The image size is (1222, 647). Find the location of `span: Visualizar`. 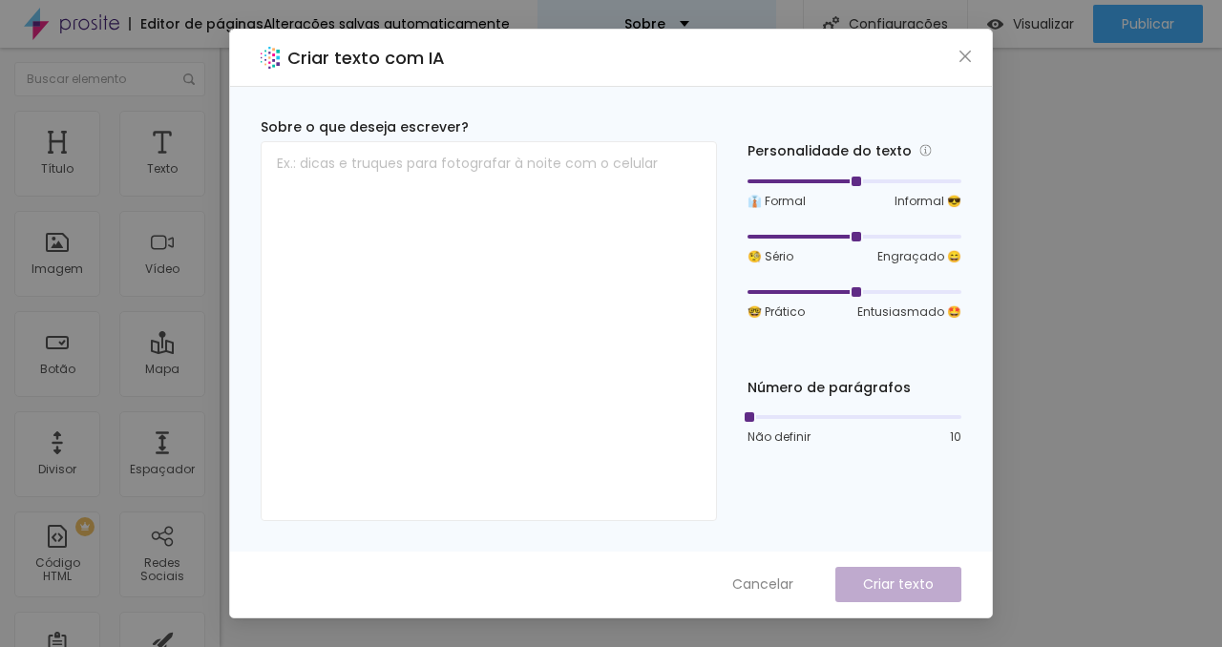

span: Visualizar is located at coordinates (1043, 24).